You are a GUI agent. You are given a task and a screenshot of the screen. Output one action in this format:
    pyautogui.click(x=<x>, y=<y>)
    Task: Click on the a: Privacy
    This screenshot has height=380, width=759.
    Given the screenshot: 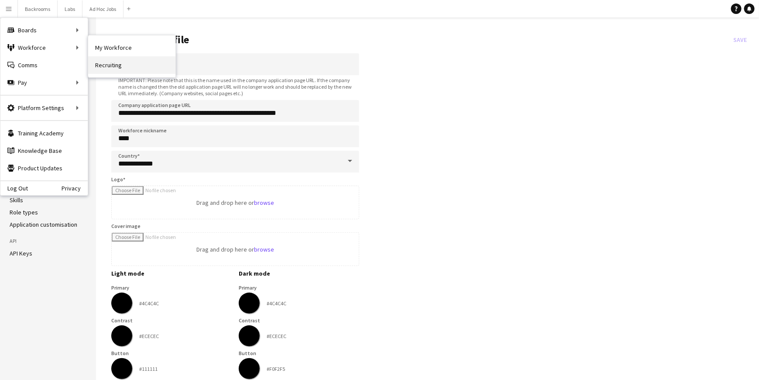 What is the action you would take?
    pyautogui.click(x=75, y=188)
    